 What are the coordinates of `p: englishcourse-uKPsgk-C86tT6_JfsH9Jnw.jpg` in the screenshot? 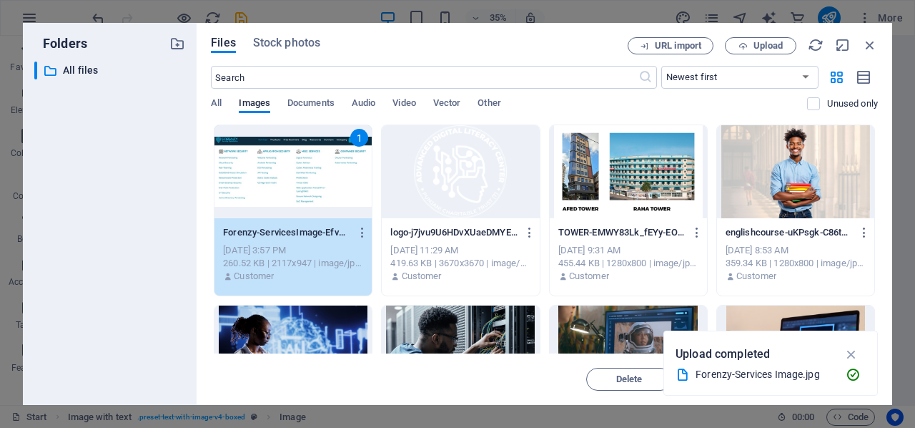 It's located at (789, 232).